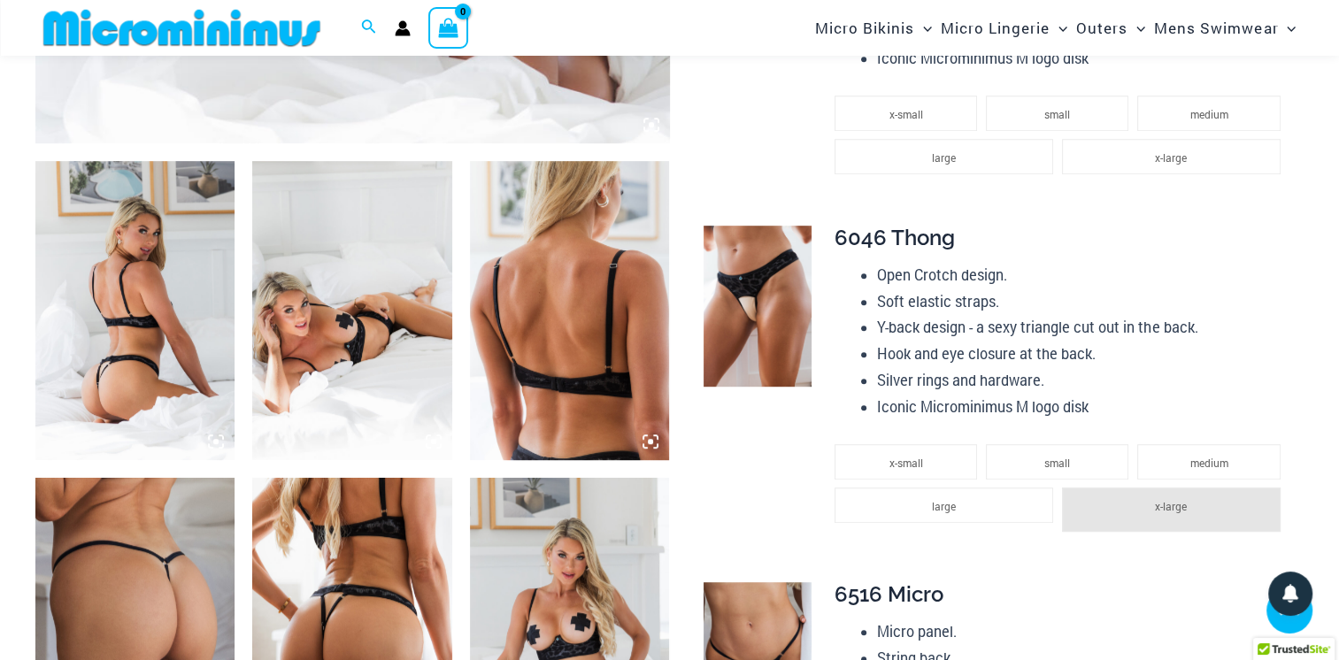 This screenshot has width=1339, height=660. Describe the element at coordinates (1083, 302) in the screenshot. I see `li: Soft elastic straps.` at that location.